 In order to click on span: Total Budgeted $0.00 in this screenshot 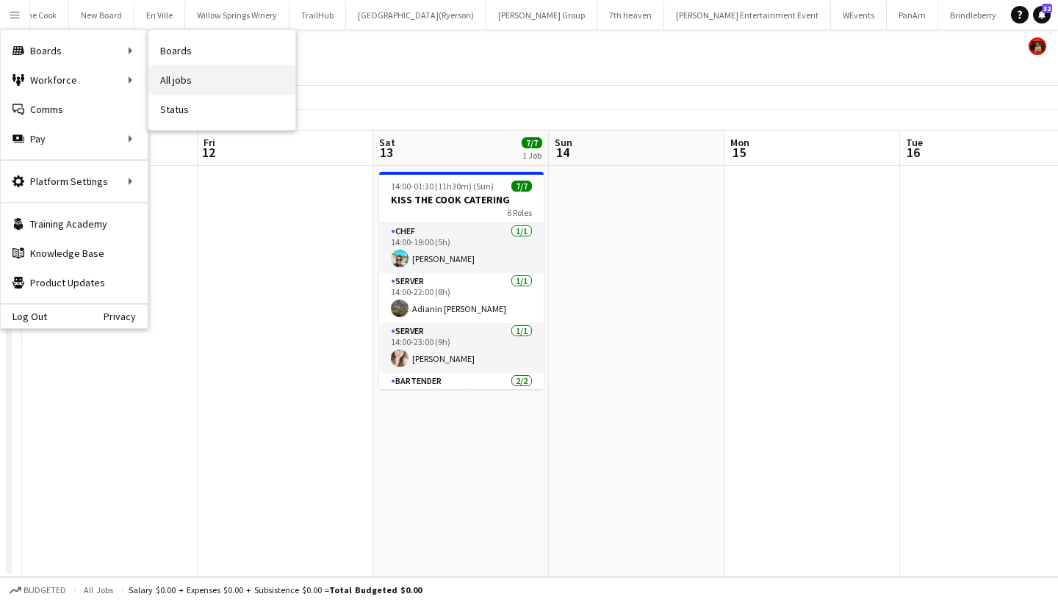, I will do `click(375, 590)`.